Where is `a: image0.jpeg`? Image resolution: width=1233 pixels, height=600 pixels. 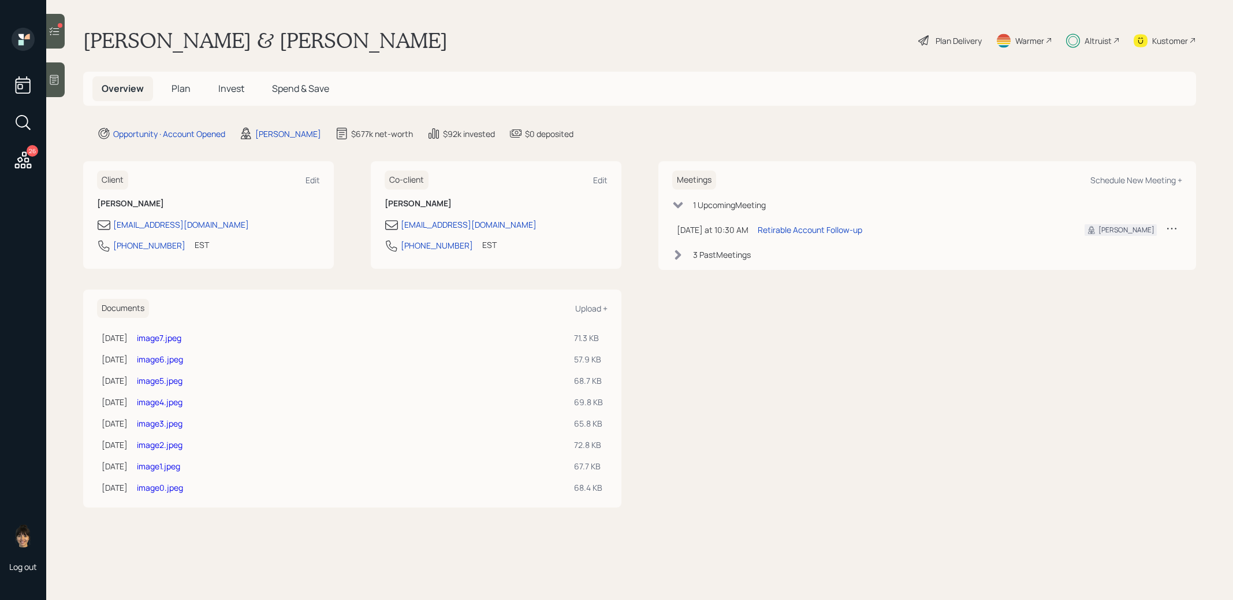 a: image0.jpeg is located at coordinates (160, 487).